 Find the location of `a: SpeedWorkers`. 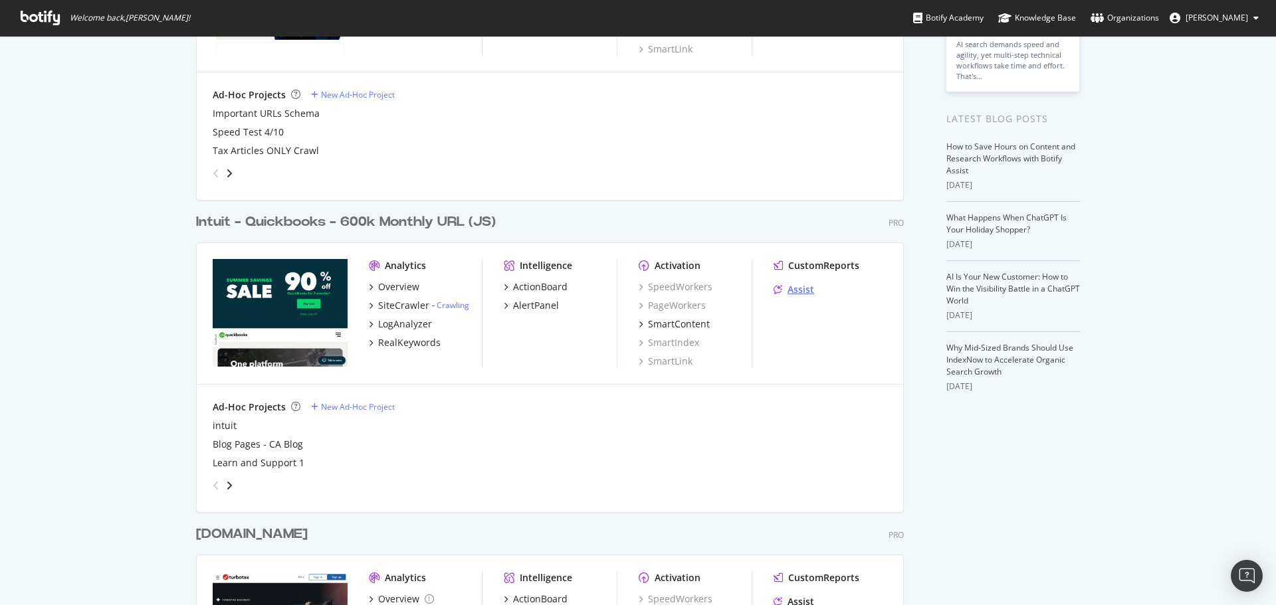

a: SpeedWorkers is located at coordinates (675, 287).